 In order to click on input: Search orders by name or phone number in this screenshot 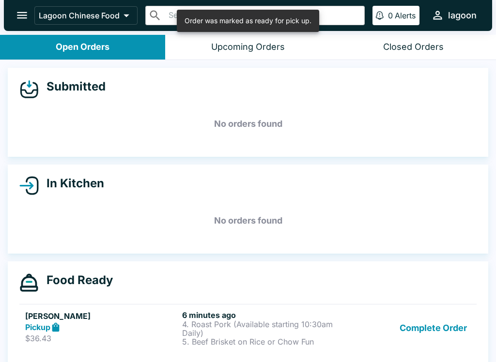, I will do `click(263, 15)`.